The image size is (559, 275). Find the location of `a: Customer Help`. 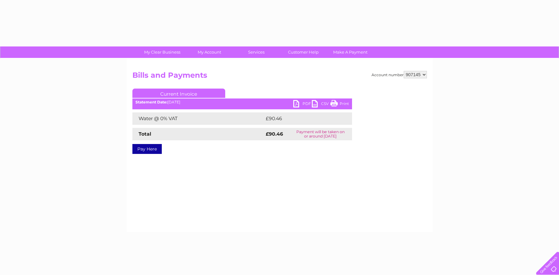

a: Customer Help is located at coordinates (303, 52).